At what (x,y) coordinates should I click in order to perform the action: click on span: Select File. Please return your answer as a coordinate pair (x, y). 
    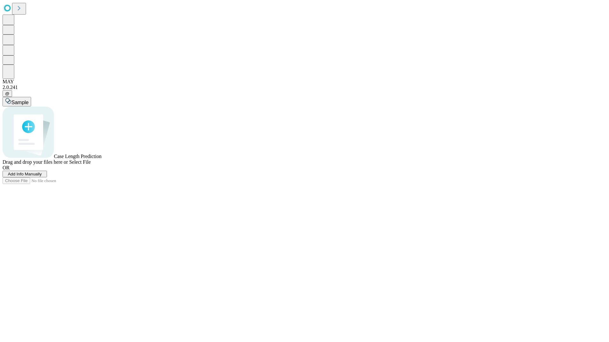
    Looking at the image, I should click on (80, 162).